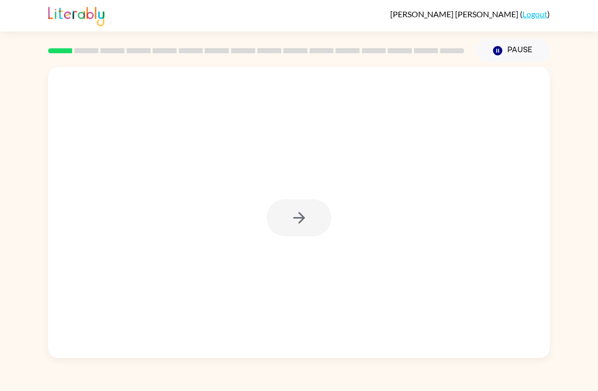  Describe the element at coordinates (76, 15) in the screenshot. I see `img: Literably` at that location.